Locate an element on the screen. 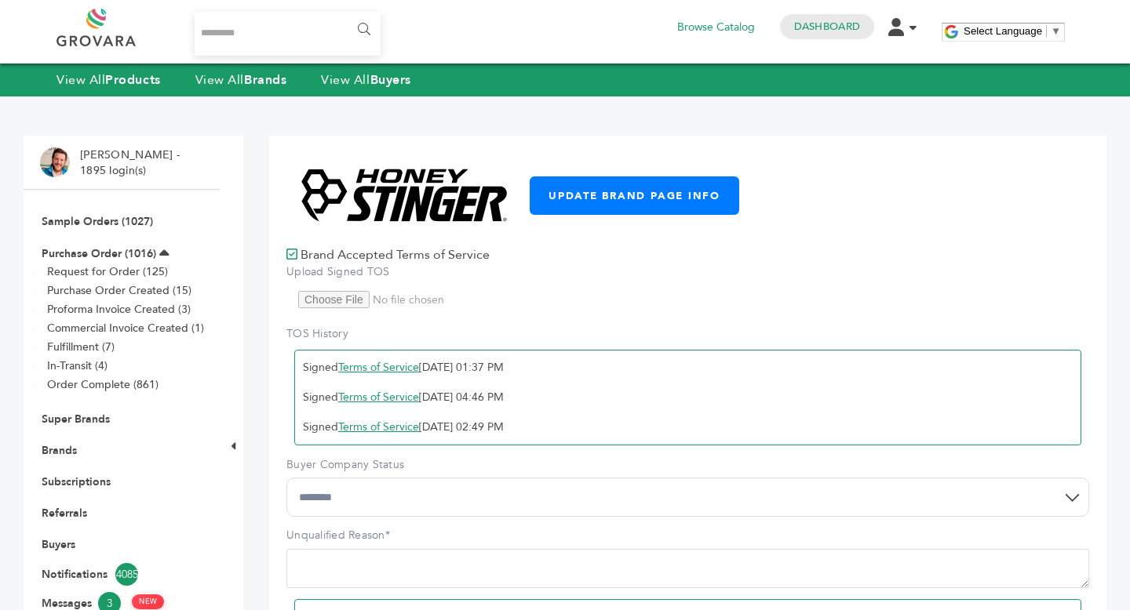 The image size is (1130, 610). a: Brands is located at coordinates (59, 450).